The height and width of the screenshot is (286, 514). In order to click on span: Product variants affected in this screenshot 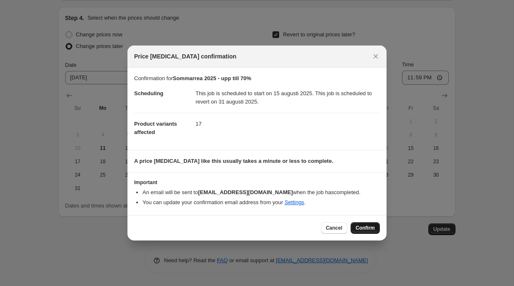, I will do `click(155, 128)`.